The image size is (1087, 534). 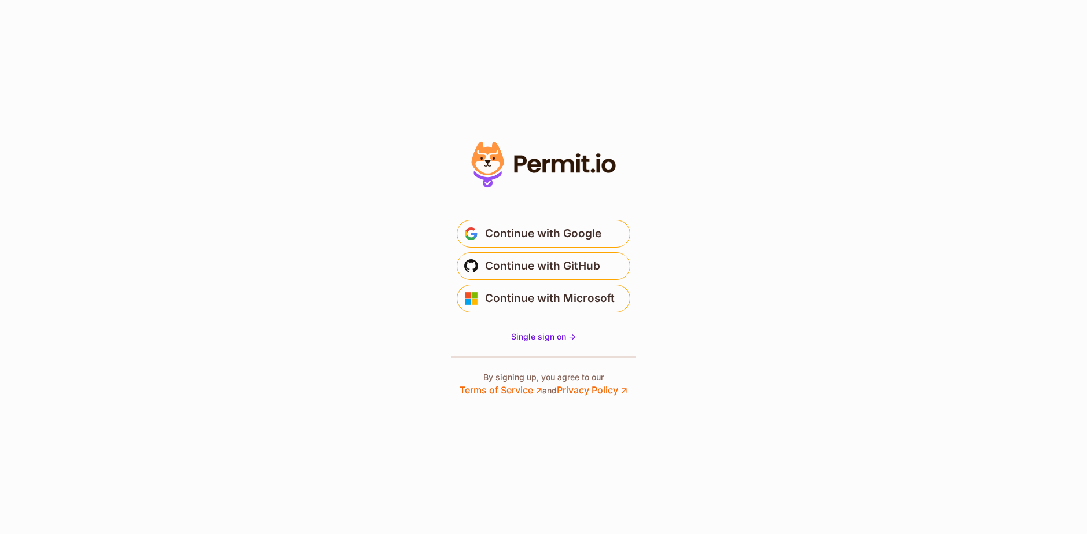 I want to click on a: Privacy Policy ↗, so click(x=592, y=390).